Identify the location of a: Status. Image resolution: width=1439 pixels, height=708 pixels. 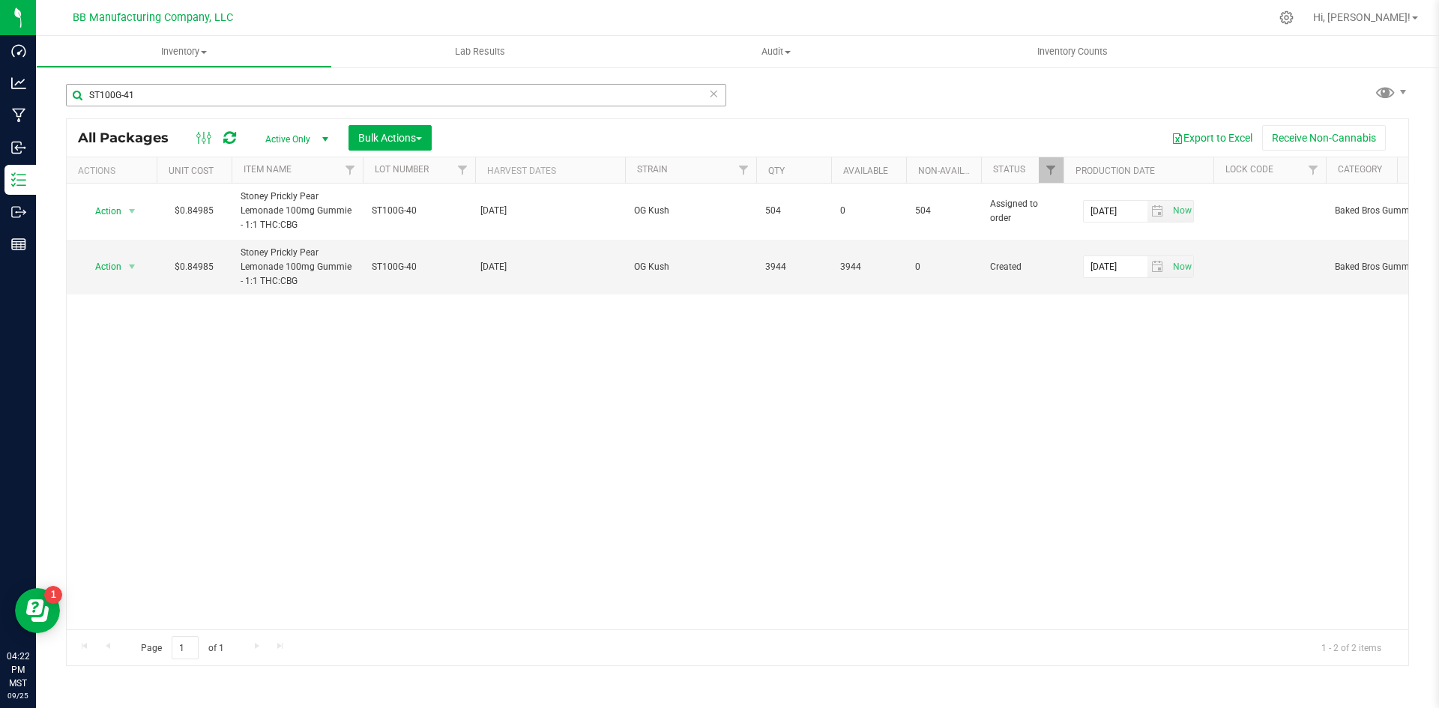
(1009, 169).